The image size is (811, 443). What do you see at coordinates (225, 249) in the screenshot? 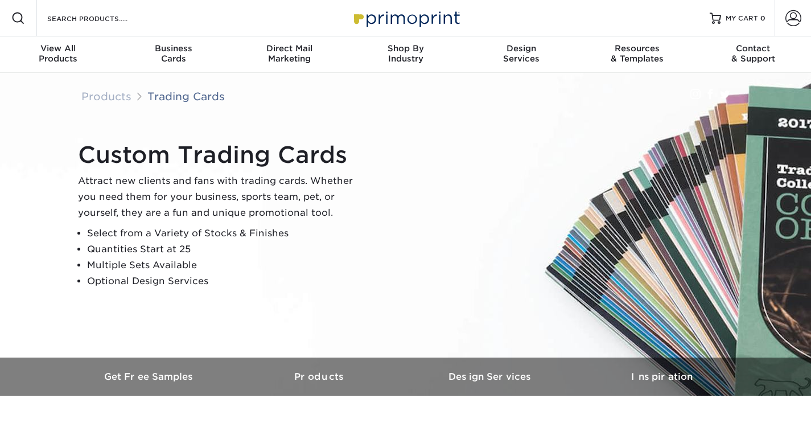
I see `li: Quantities Start at 25` at bounding box center [225, 249].